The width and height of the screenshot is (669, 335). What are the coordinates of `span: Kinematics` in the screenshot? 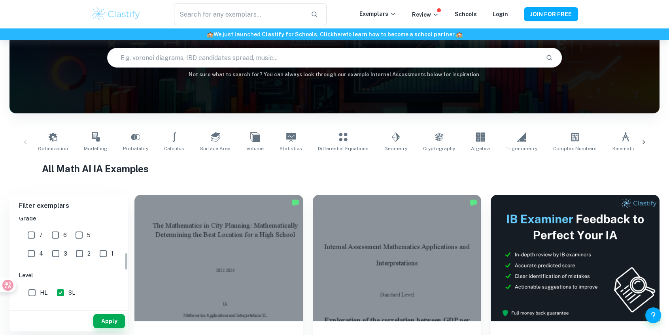 It's located at (625, 149).